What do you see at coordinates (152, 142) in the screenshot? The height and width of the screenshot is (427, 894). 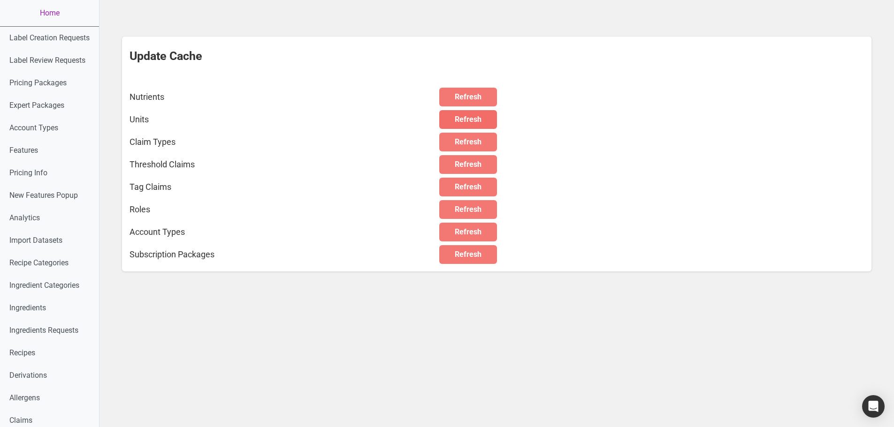 I see `div: Claim Types` at bounding box center [152, 142].